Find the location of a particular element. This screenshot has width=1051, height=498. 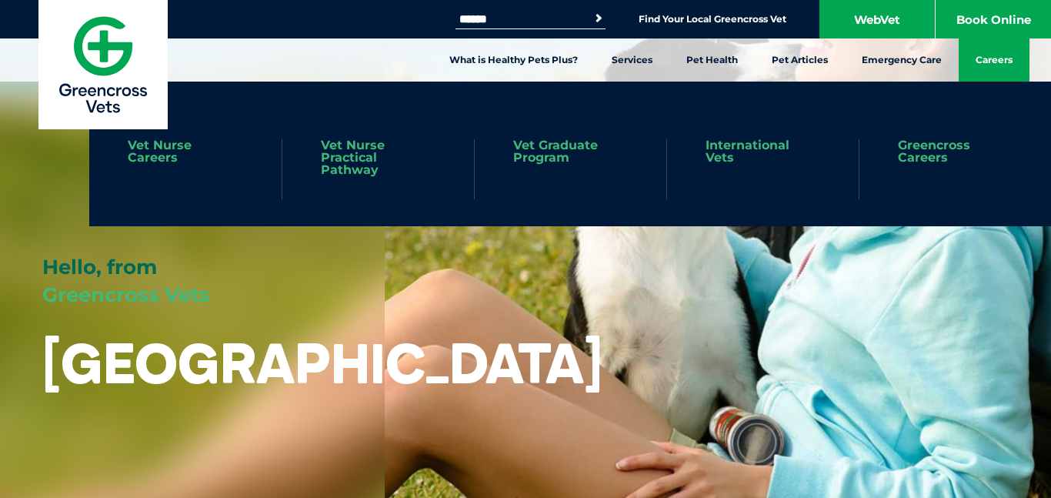

a: Emergency Care is located at coordinates (902, 60).